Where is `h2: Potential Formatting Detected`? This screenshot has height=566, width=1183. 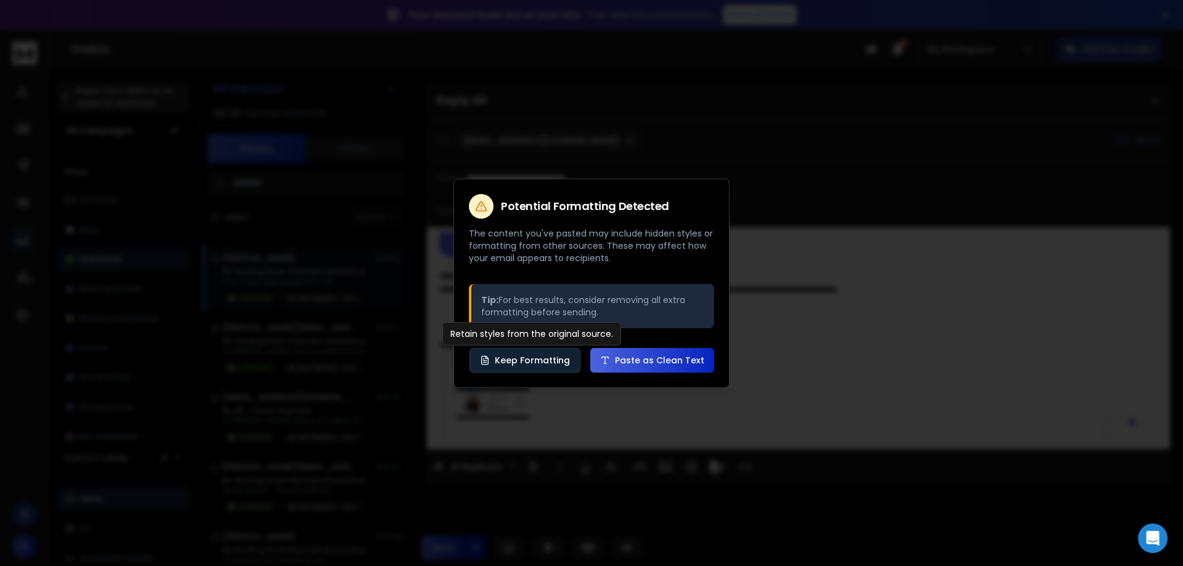
h2: Potential Formatting Detected is located at coordinates (585, 206).